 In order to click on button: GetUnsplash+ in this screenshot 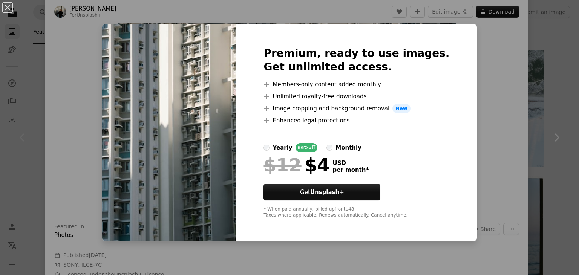, I will do `click(322, 192)`.